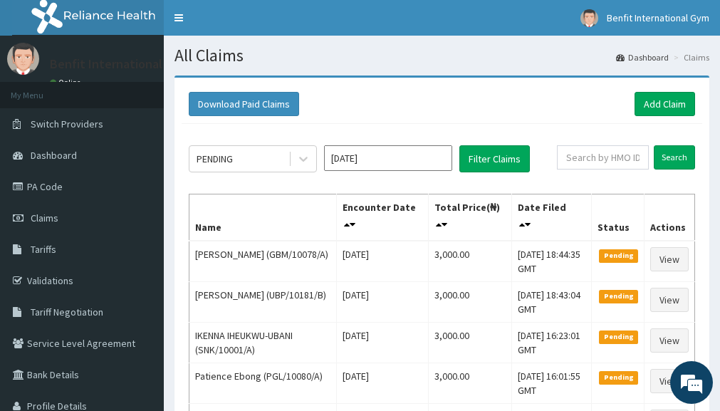 The width and height of the screenshot is (720, 411). I want to click on span: Claims, so click(44, 218).